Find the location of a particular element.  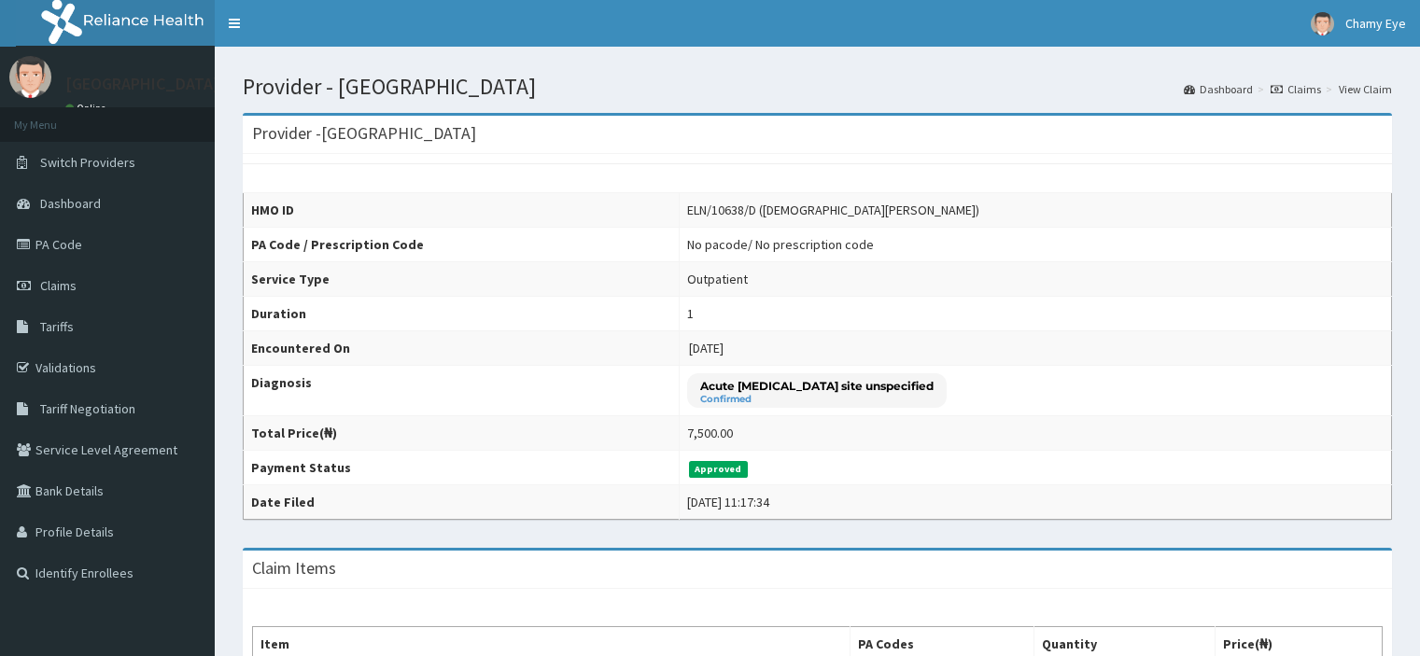

a: Claims is located at coordinates (1296, 89).